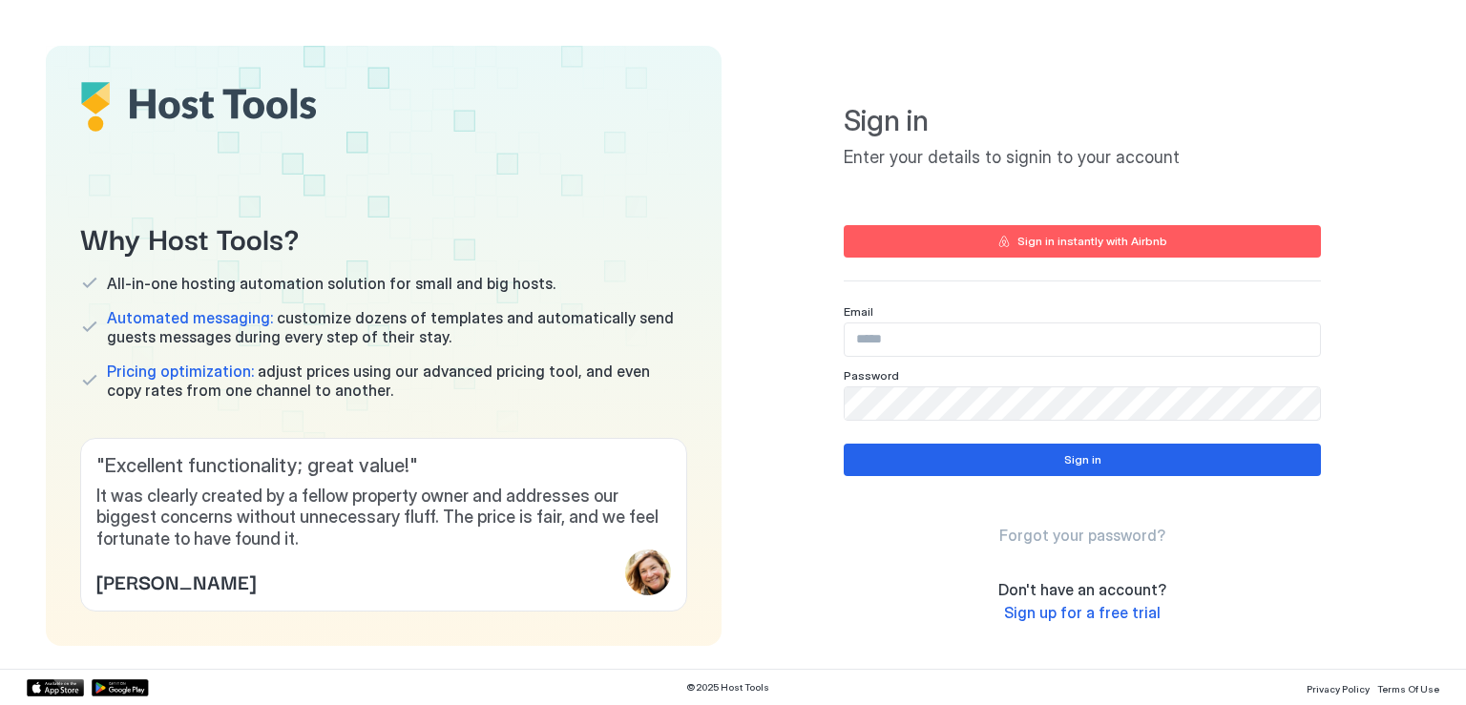  Describe the element at coordinates (397, 381) in the screenshot. I see `span: adjust prices using our advanced pricing tool, and even copy rates from one channel to another.` at that location.